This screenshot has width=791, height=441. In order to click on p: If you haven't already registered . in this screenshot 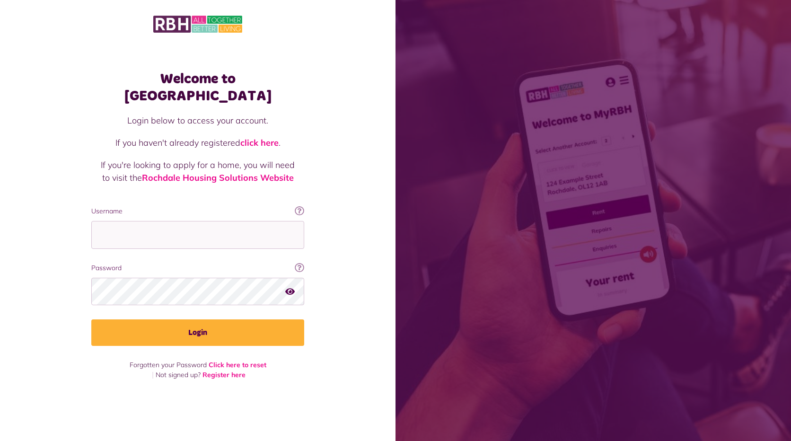, I will do `click(198, 142)`.